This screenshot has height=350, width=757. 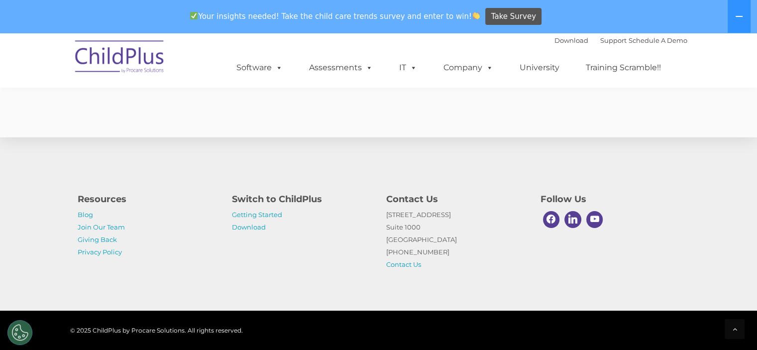 What do you see at coordinates (456, 199) in the screenshot?
I see `h4: Contact Us` at bounding box center [456, 199].